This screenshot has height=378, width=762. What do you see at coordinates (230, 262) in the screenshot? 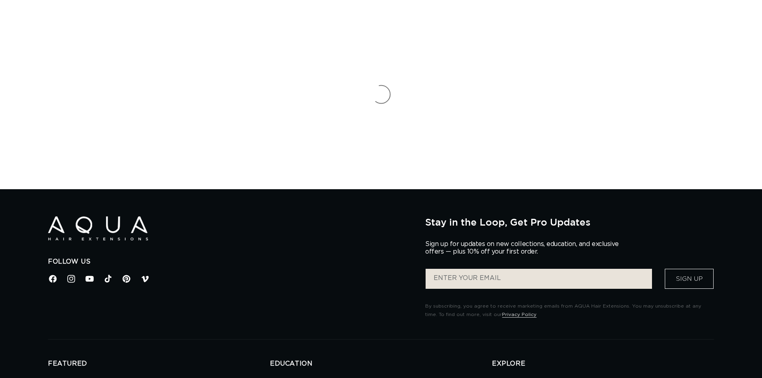
I see `h2: Follow Us` at bounding box center [230, 262].